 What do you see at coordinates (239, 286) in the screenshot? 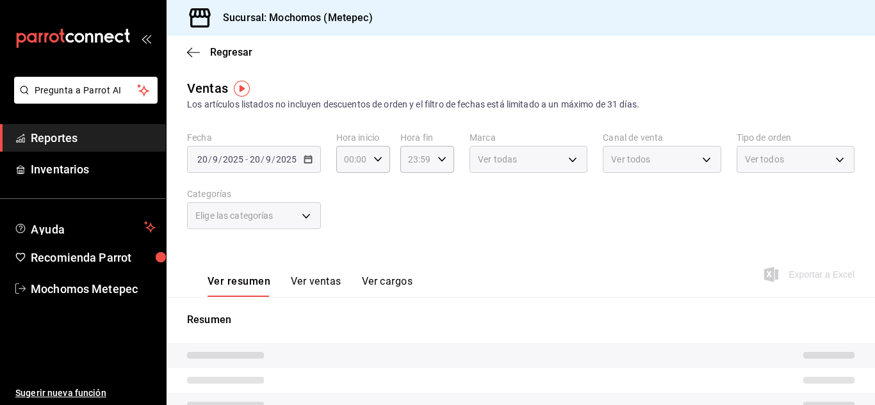
I see `button: Ver resumen` at bounding box center [239, 286].